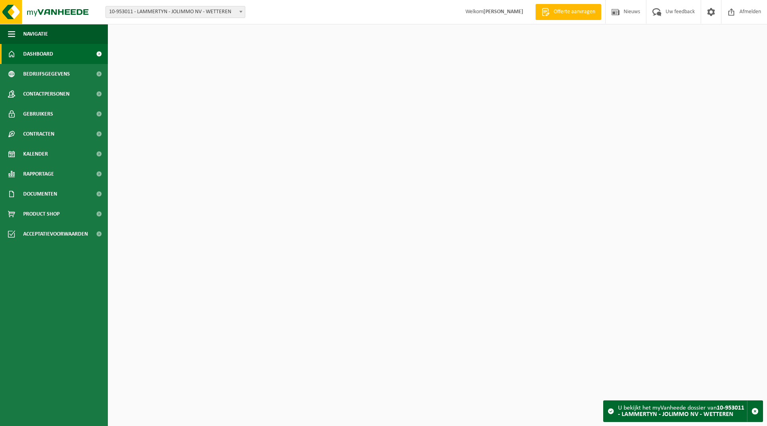 The width and height of the screenshot is (767, 426). What do you see at coordinates (36, 154) in the screenshot?
I see `span: Kalender` at bounding box center [36, 154].